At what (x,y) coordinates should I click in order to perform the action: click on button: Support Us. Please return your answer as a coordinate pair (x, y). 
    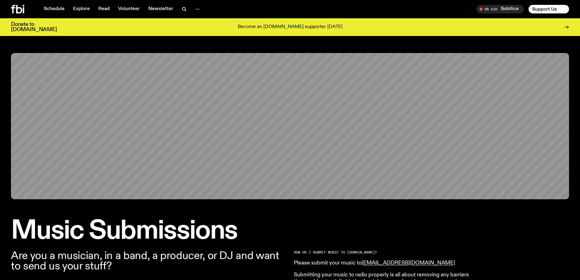
    Looking at the image, I should click on (549, 9).